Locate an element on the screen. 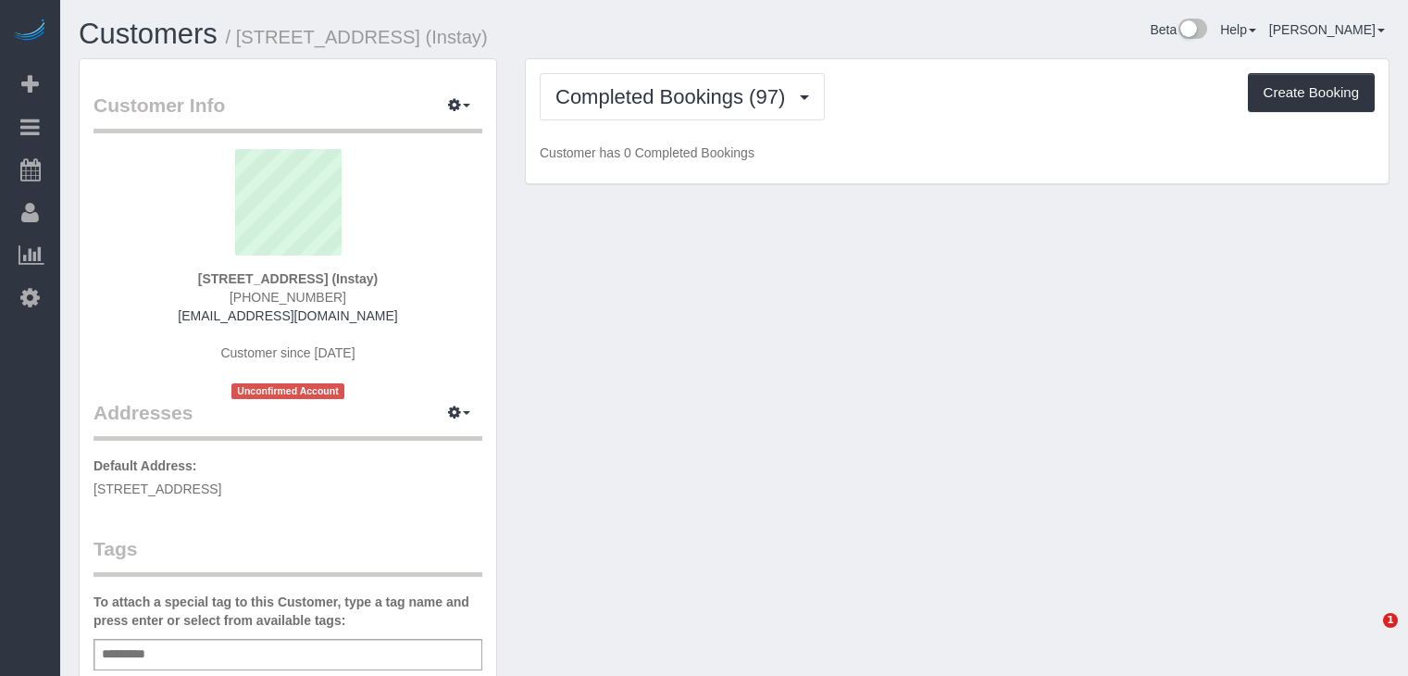  label: Default Address: is located at coordinates (145, 466).